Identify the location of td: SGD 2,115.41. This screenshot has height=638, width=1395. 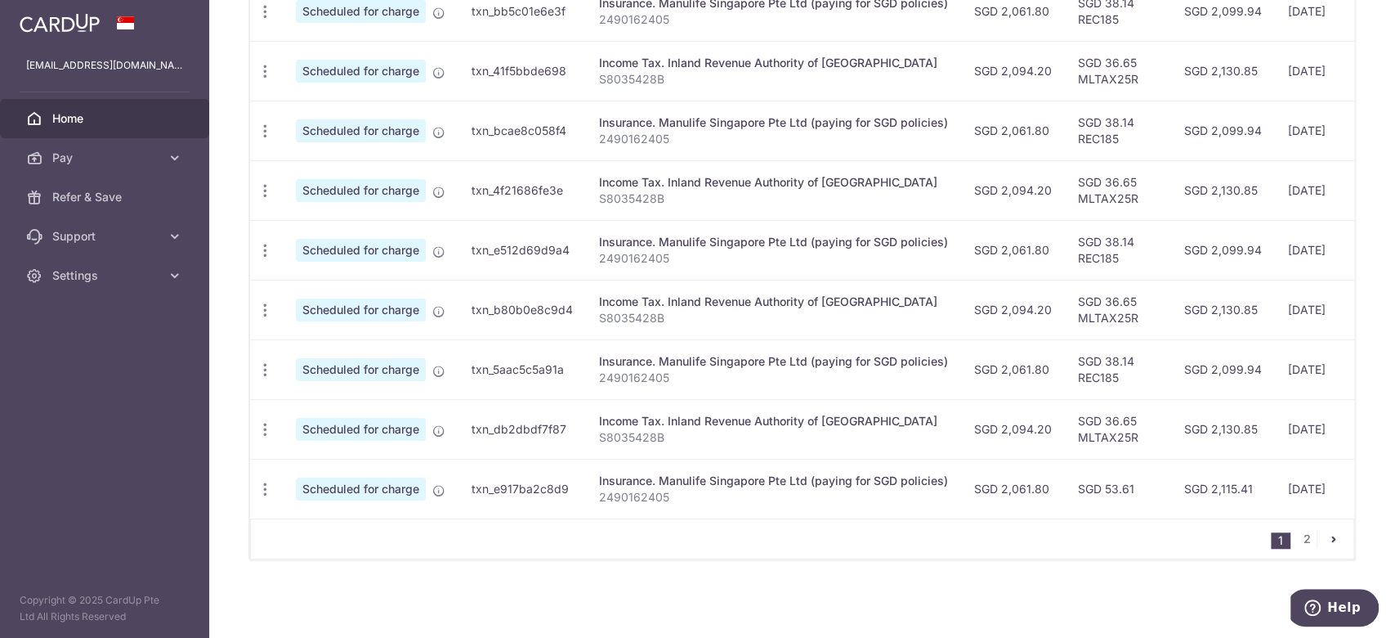
(1223, 488).